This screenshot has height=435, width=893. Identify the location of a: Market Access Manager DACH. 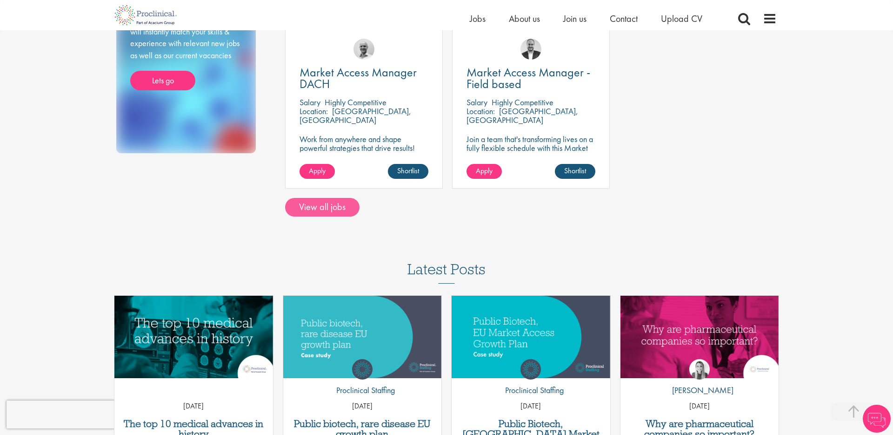
(364, 78).